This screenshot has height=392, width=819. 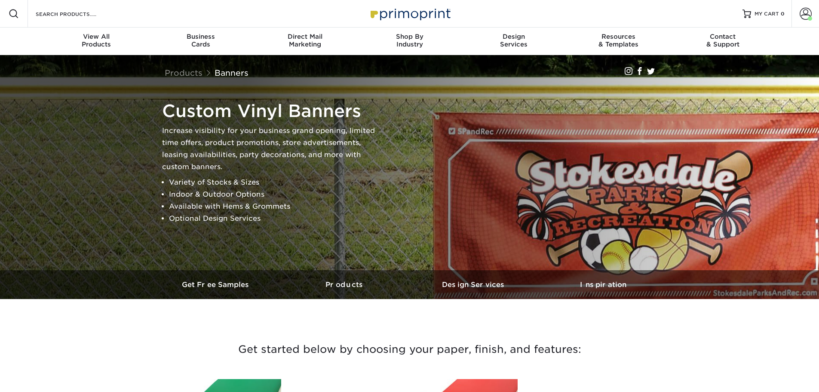 I want to click on div: Marketing, so click(x=305, y=40).